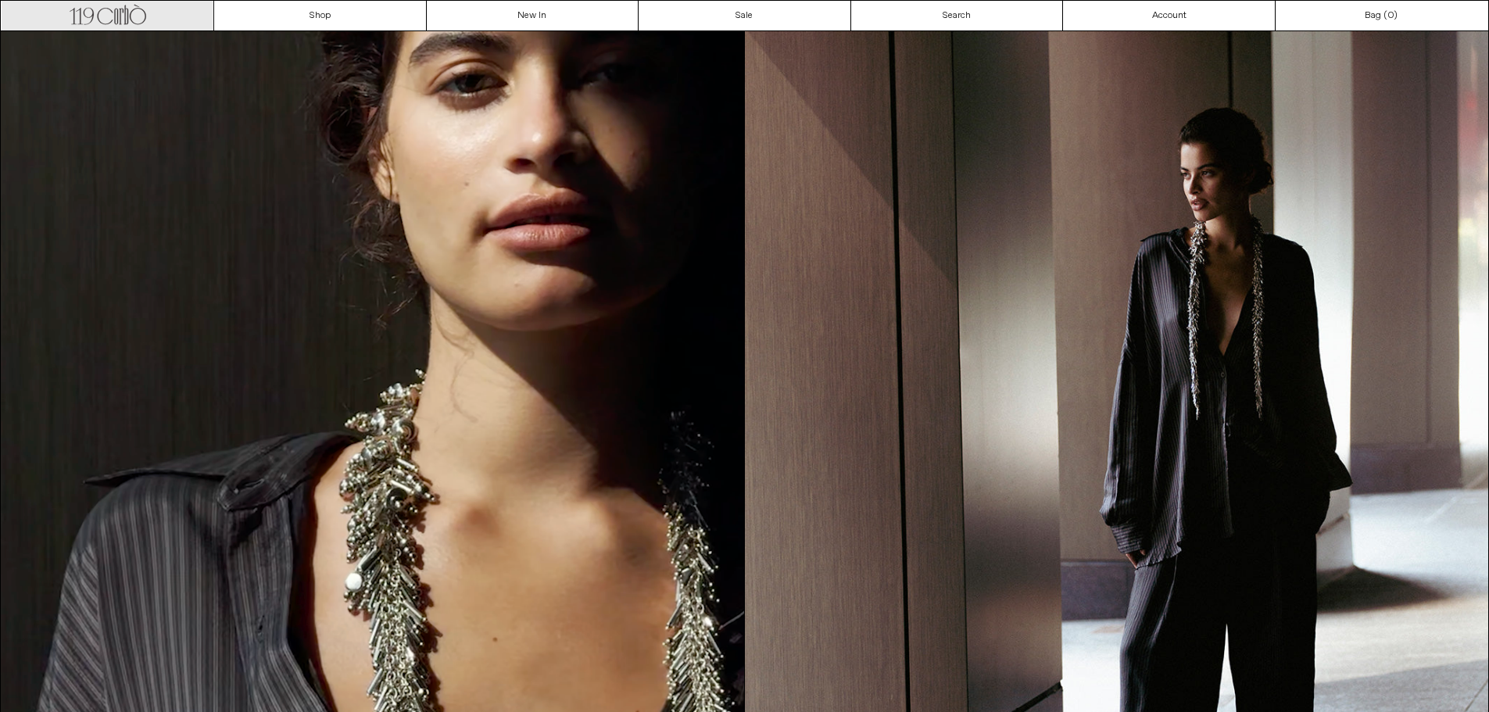  Describe the element at coordinates (321, 16) in the screenshot. I see `a: Shop` at that location.